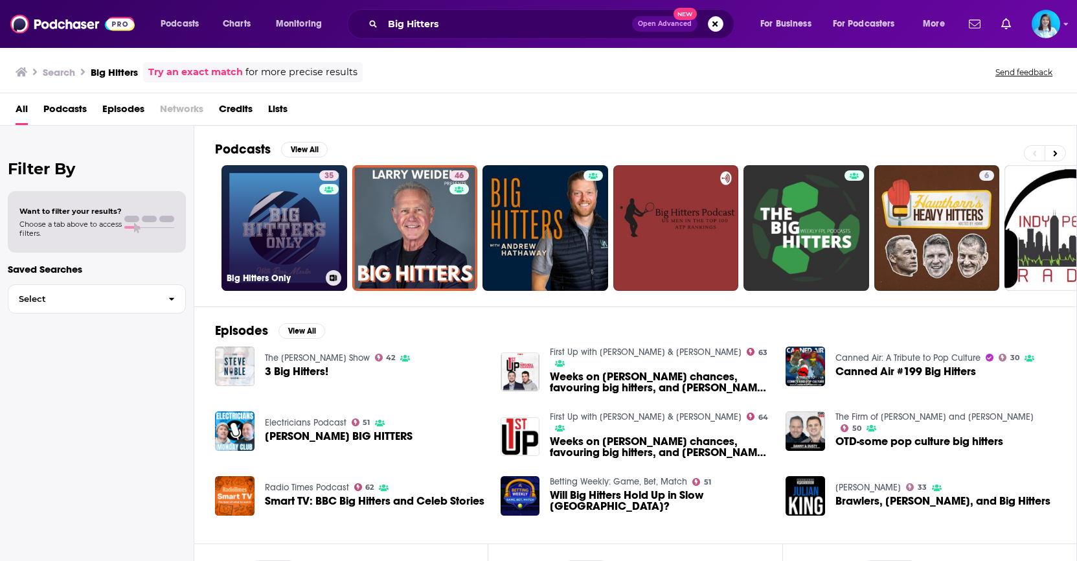 The image size is (1077, 561). I want to click on a: Canned Air: A Tribute to Pop Culture, so click(908, 358).